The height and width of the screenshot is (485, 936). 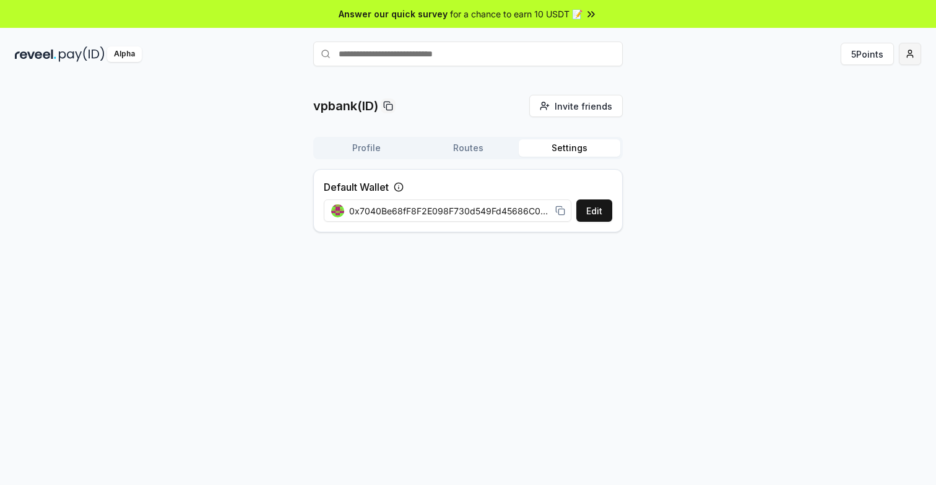 I want to click on span: Answer our quick survey, so click(x=393, y=14).